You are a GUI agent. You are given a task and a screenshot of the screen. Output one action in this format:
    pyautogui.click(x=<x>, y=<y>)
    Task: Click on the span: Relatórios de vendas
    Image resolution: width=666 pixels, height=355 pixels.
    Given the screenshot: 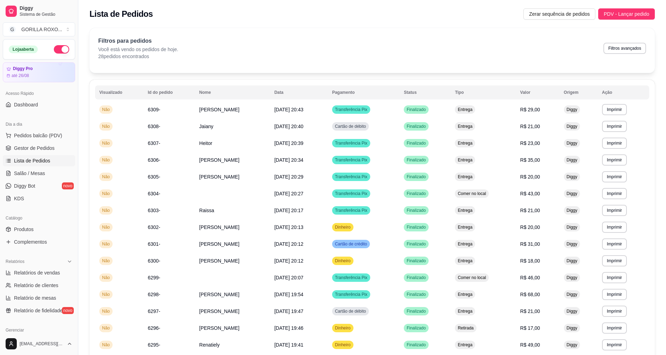 What is the action you would take?
    pyautogui.click(x=37, y=272)
    